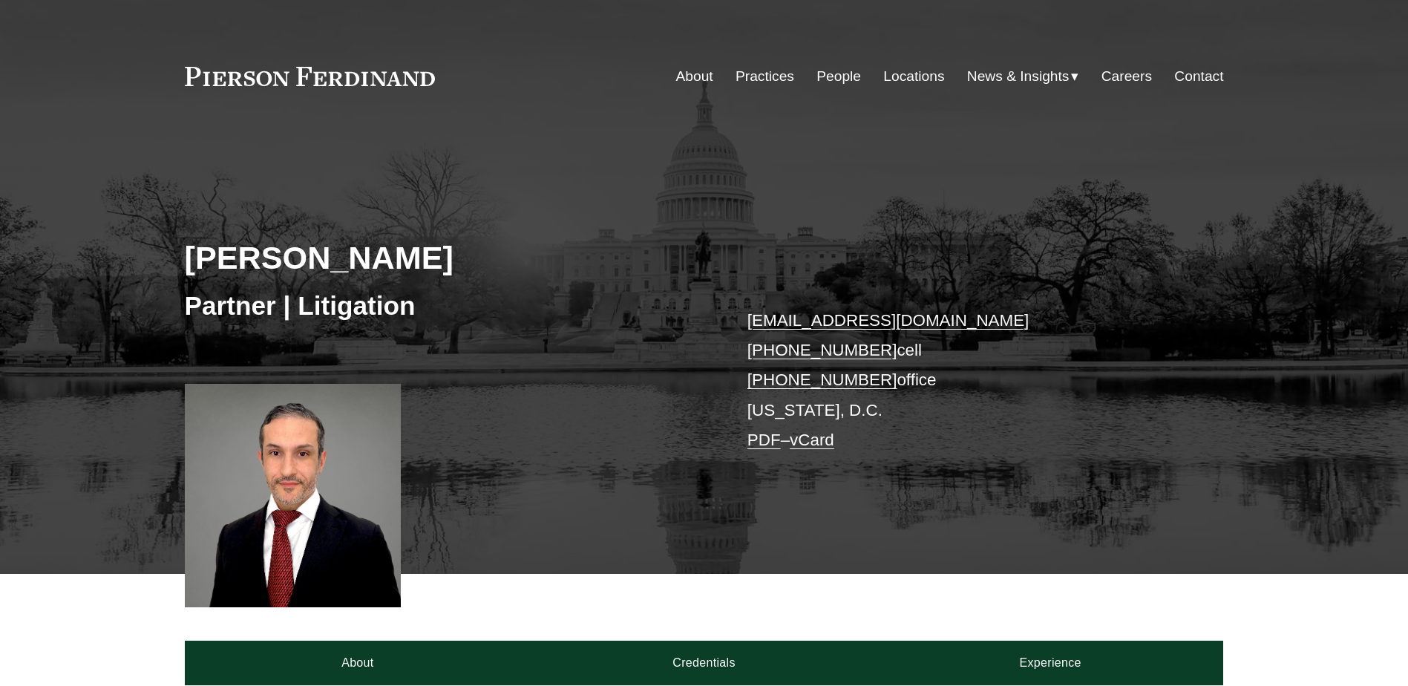 The height and width of the screenshot is (686, 1408). What do you see at coordinates (1126, 76) in the screenshot?
I see `a: Careers` at bounding box center [1126, 76].